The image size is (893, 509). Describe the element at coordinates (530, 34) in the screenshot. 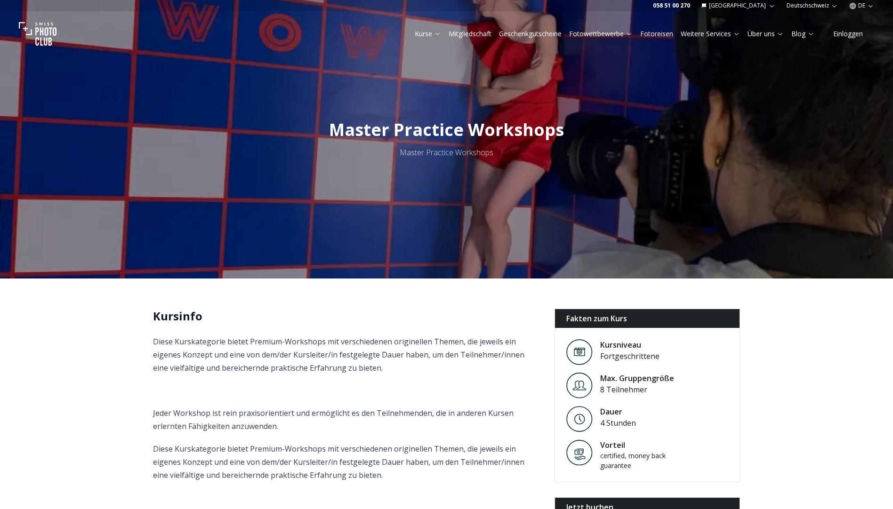

I see `a: Geschenkgutscheine` at that location.